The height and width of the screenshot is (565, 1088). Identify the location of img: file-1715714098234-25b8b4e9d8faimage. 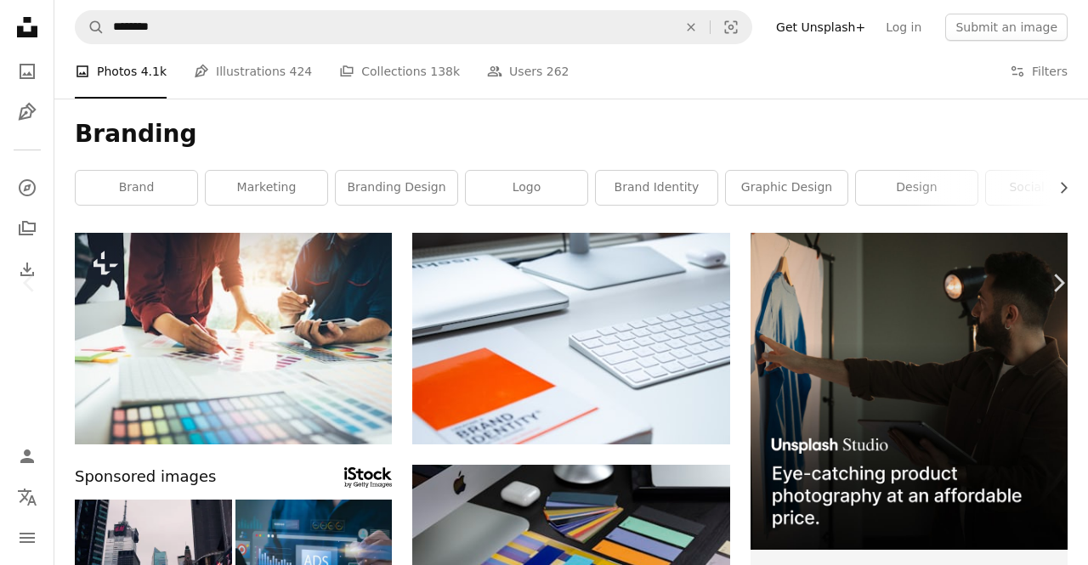
(908, 391).